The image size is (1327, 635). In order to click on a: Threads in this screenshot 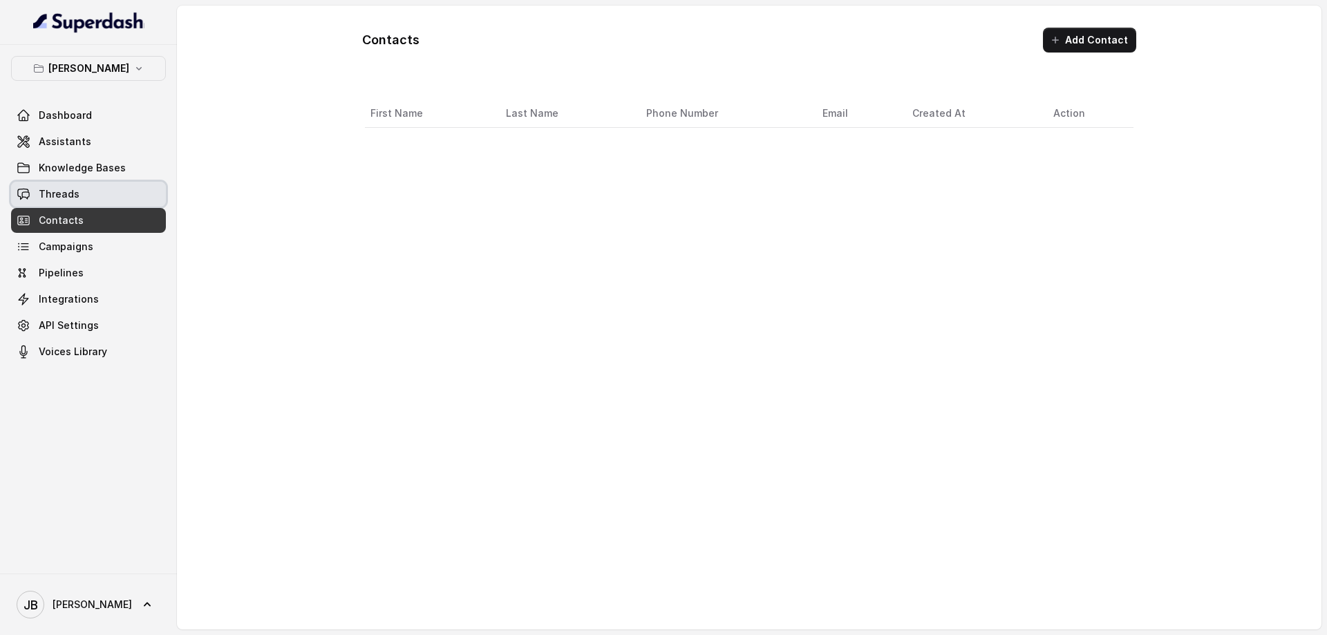, I will do `click(88, 194)`.